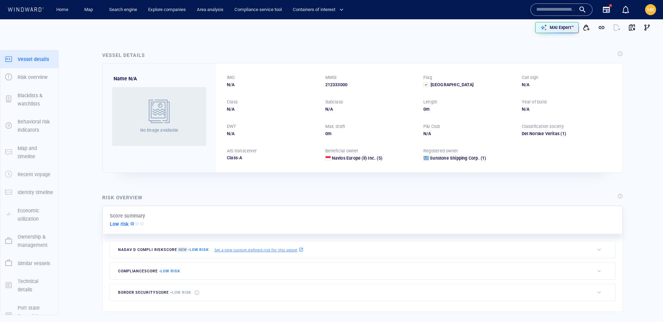  Describe the element at coordinates (29, 241) in the screenshot. I see `button: Ownership & management` at that location.